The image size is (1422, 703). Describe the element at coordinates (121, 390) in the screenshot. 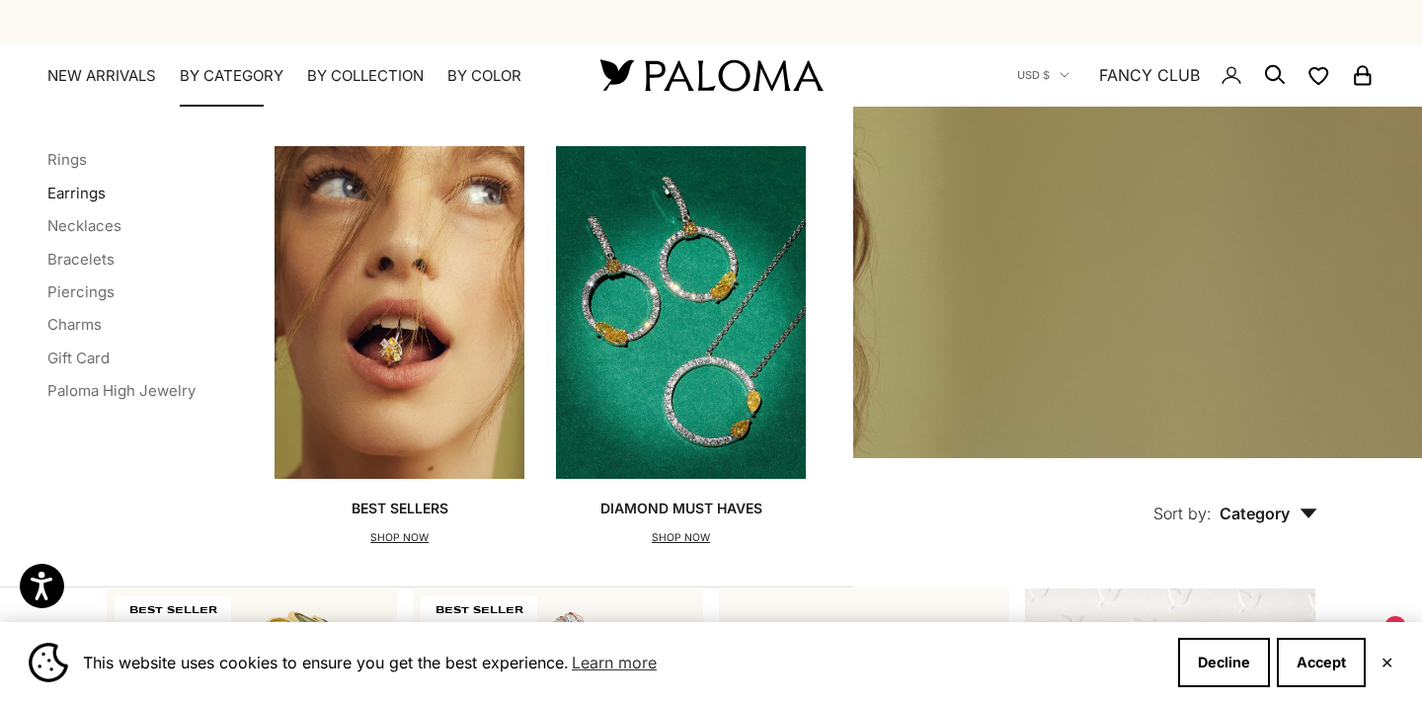

I see `a: Paloma High Jewelry` at that location.